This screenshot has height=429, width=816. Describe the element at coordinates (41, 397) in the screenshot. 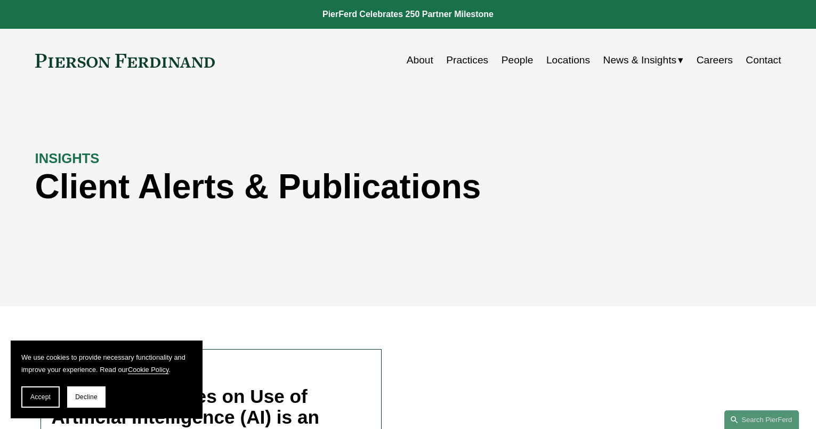

I see `span: Accept` at that location.